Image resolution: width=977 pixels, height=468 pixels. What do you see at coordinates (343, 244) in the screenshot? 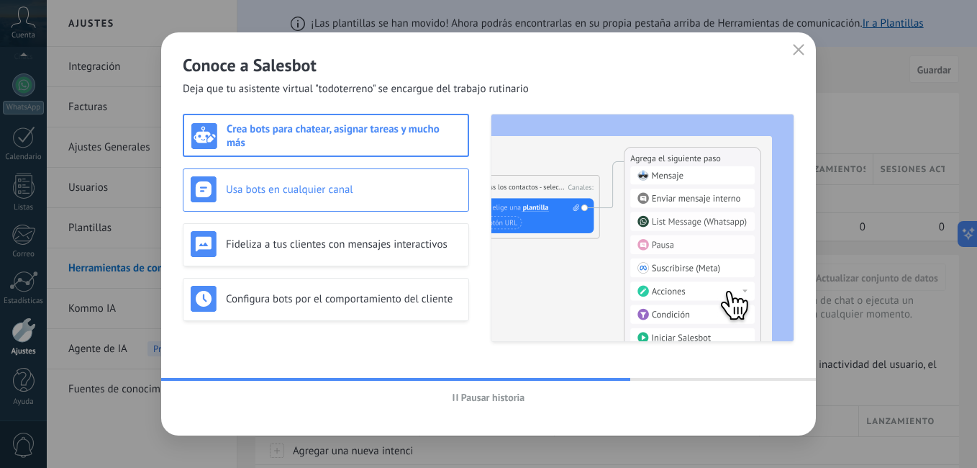
I see `h3: Fideliza a tus clientes con mensajes interactivos` at bounding box center [343, 244].